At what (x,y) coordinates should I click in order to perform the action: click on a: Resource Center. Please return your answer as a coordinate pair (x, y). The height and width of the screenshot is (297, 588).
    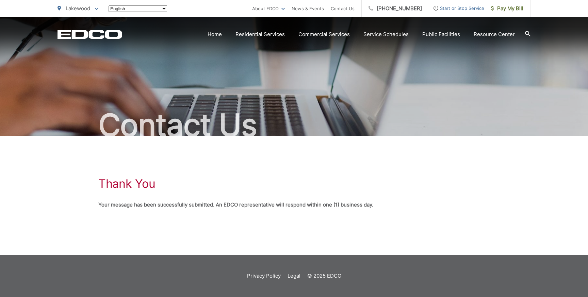
    Looking at the image, I should click on (494, 34).